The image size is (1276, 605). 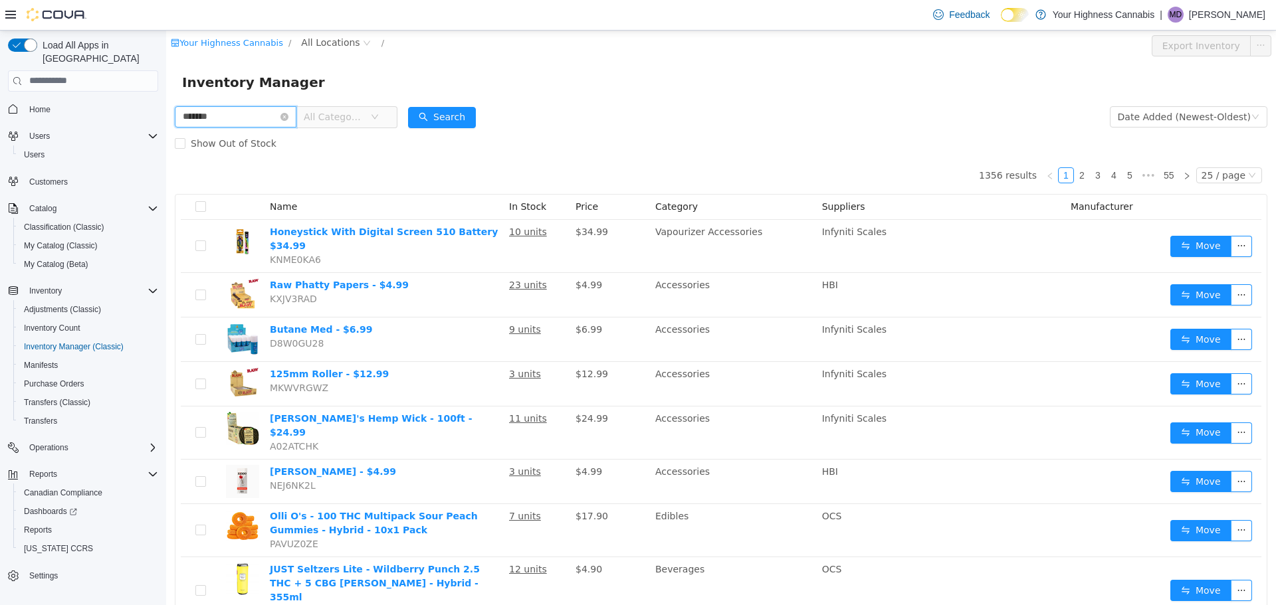 I want to click on img: JUST Seltzers Lite - Wildberry Punch 2.5 THC + 5 CBG Seltzer - Hybrid - 355ml hero shot, so click(x=76, y=549).